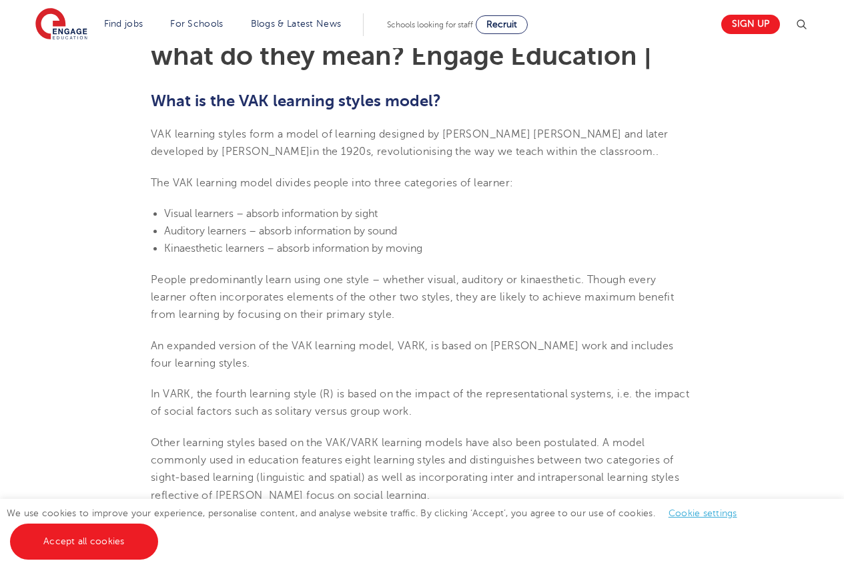 The image size is (844, 571). What do you see at coordinates (430, 25) in the screenshot?
I see `span: Schools looking for staff` at bounding box center [430, 25].